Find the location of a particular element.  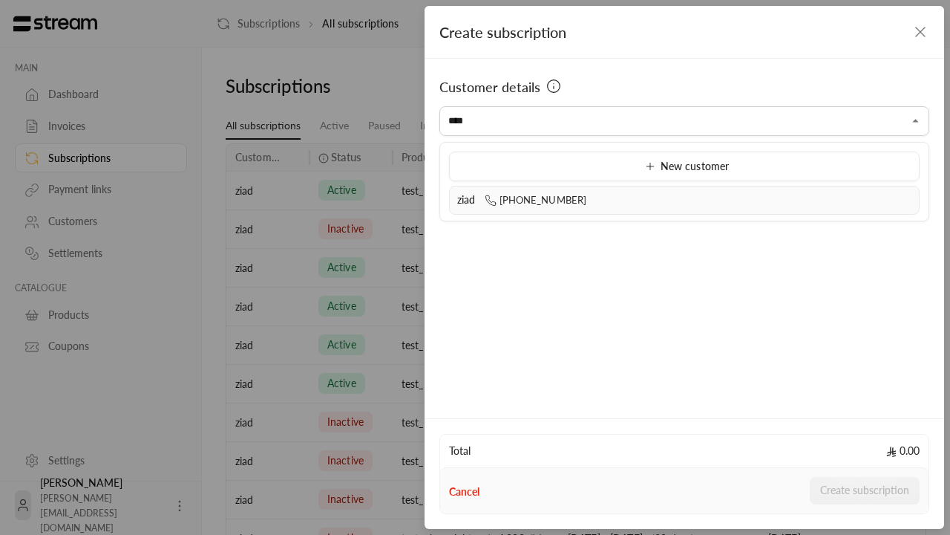

span: Create subscription is located at coordinates (503, 32).